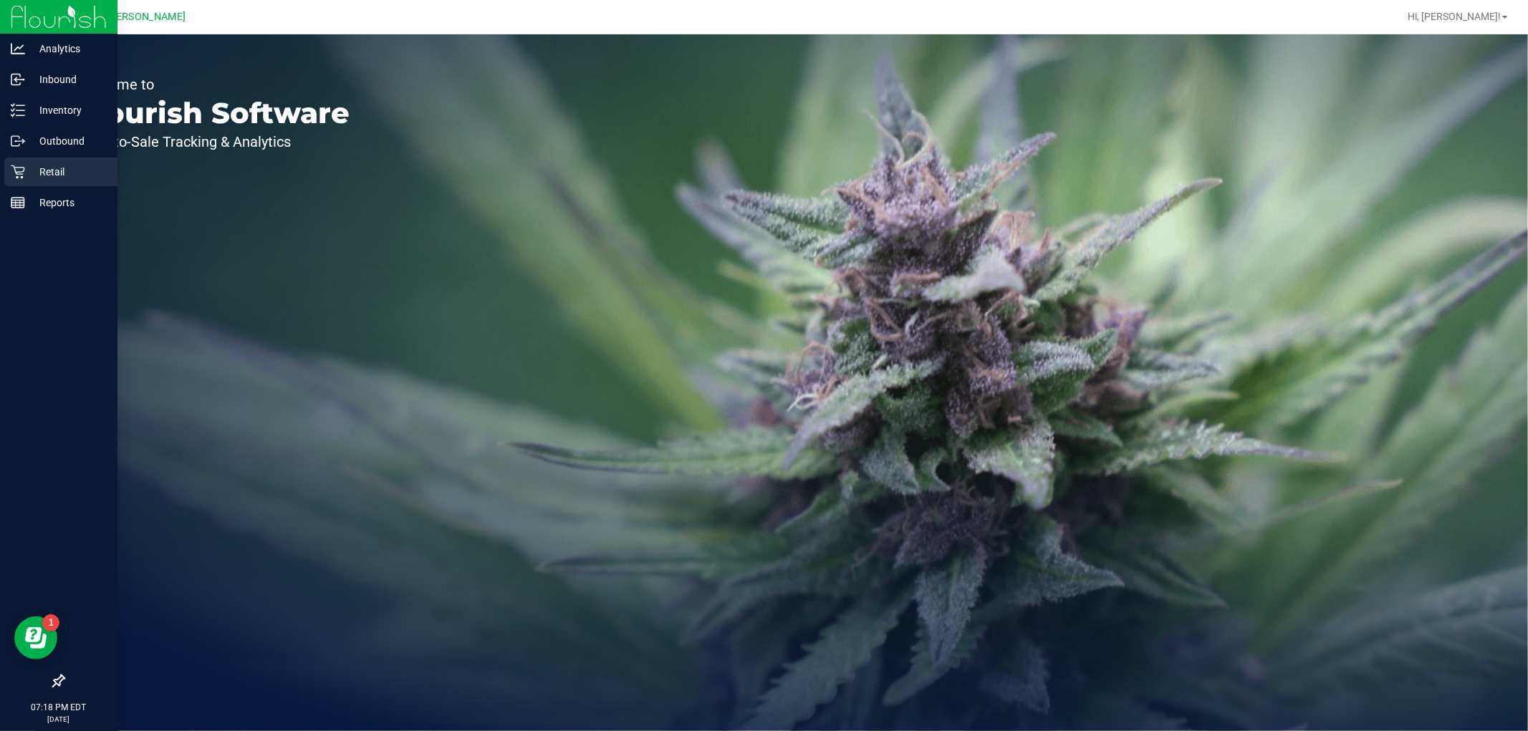  What do you see at coordinates (18, 49) in the screenshot?
I see `inline-svg: Analytics` at bounding box center [18, 49].